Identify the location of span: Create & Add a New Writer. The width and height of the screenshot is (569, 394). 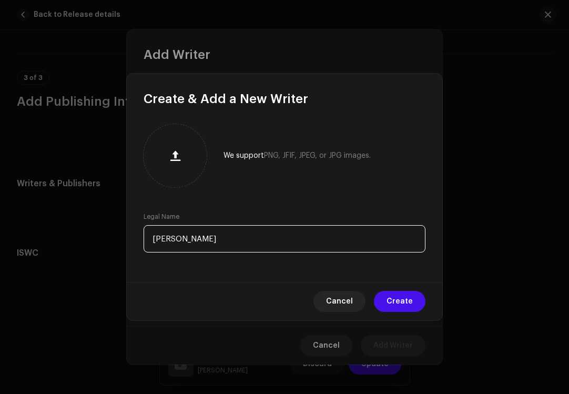
(226, 99).